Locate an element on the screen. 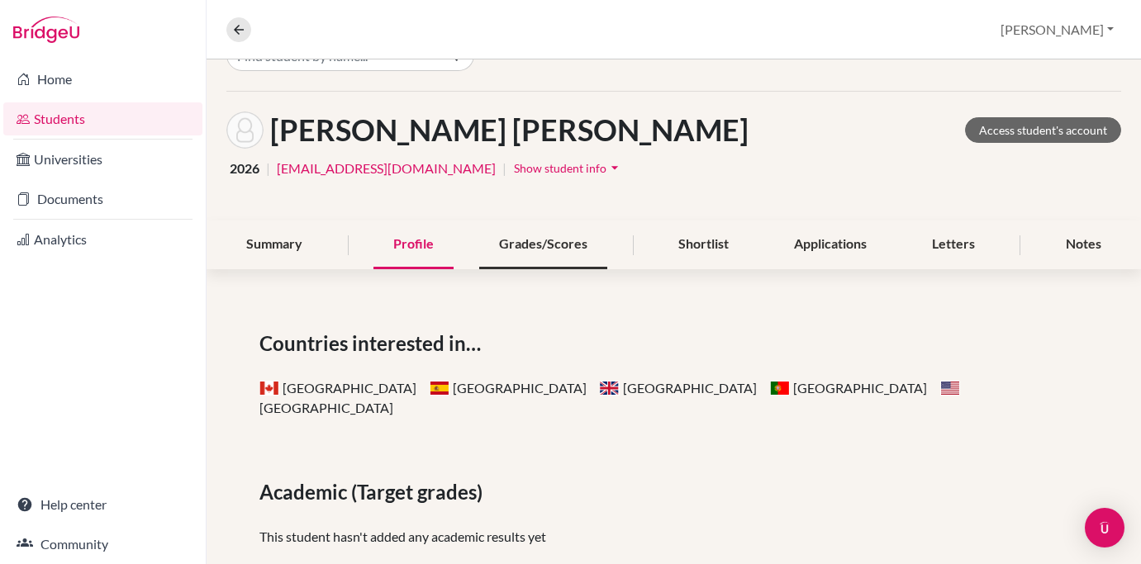 The image size is (1141, 564). span: United Kingdom is located at coordinates (610, 388).